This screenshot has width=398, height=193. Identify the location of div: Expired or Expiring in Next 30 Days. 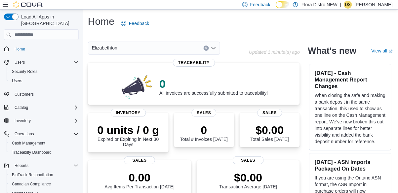
(128, 136).